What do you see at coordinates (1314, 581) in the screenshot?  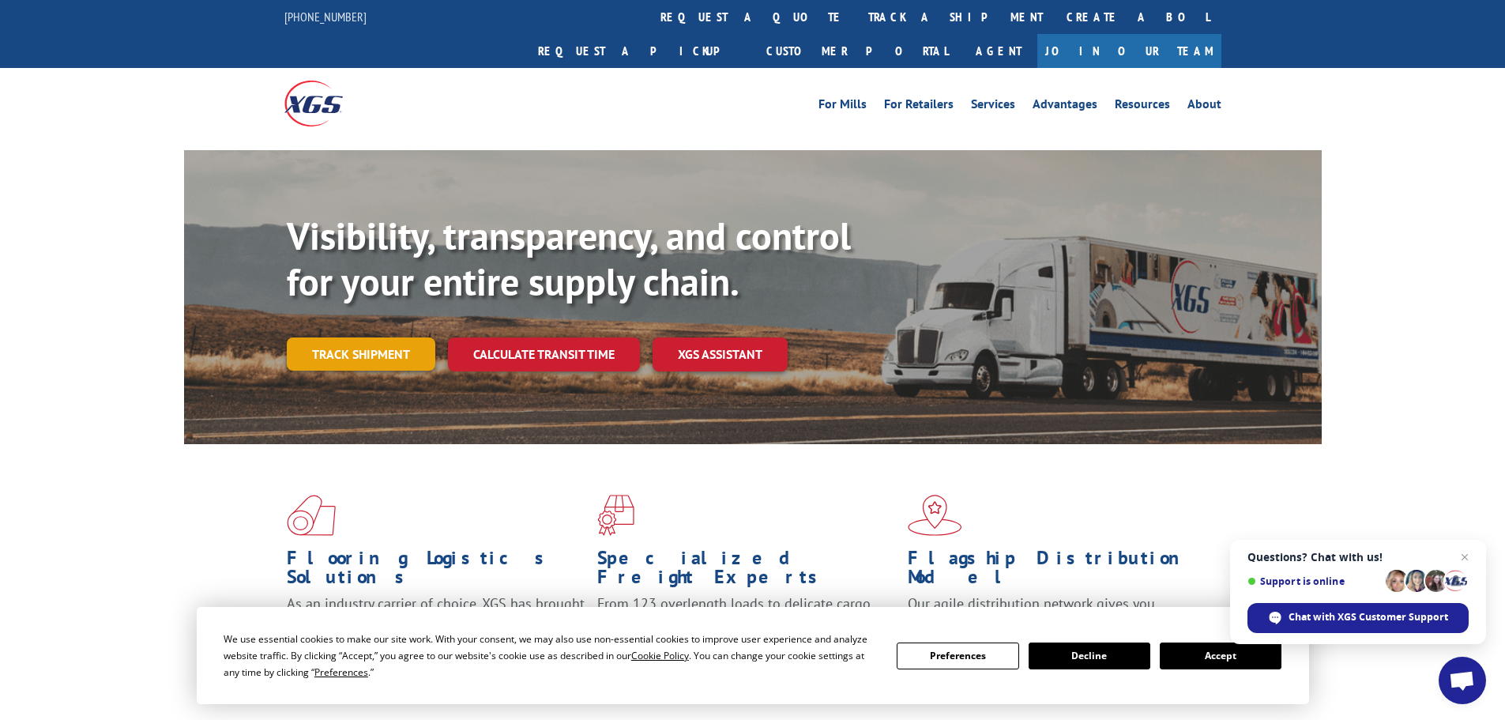 I see `span: Support is online` at bounding box center [1314, 581].